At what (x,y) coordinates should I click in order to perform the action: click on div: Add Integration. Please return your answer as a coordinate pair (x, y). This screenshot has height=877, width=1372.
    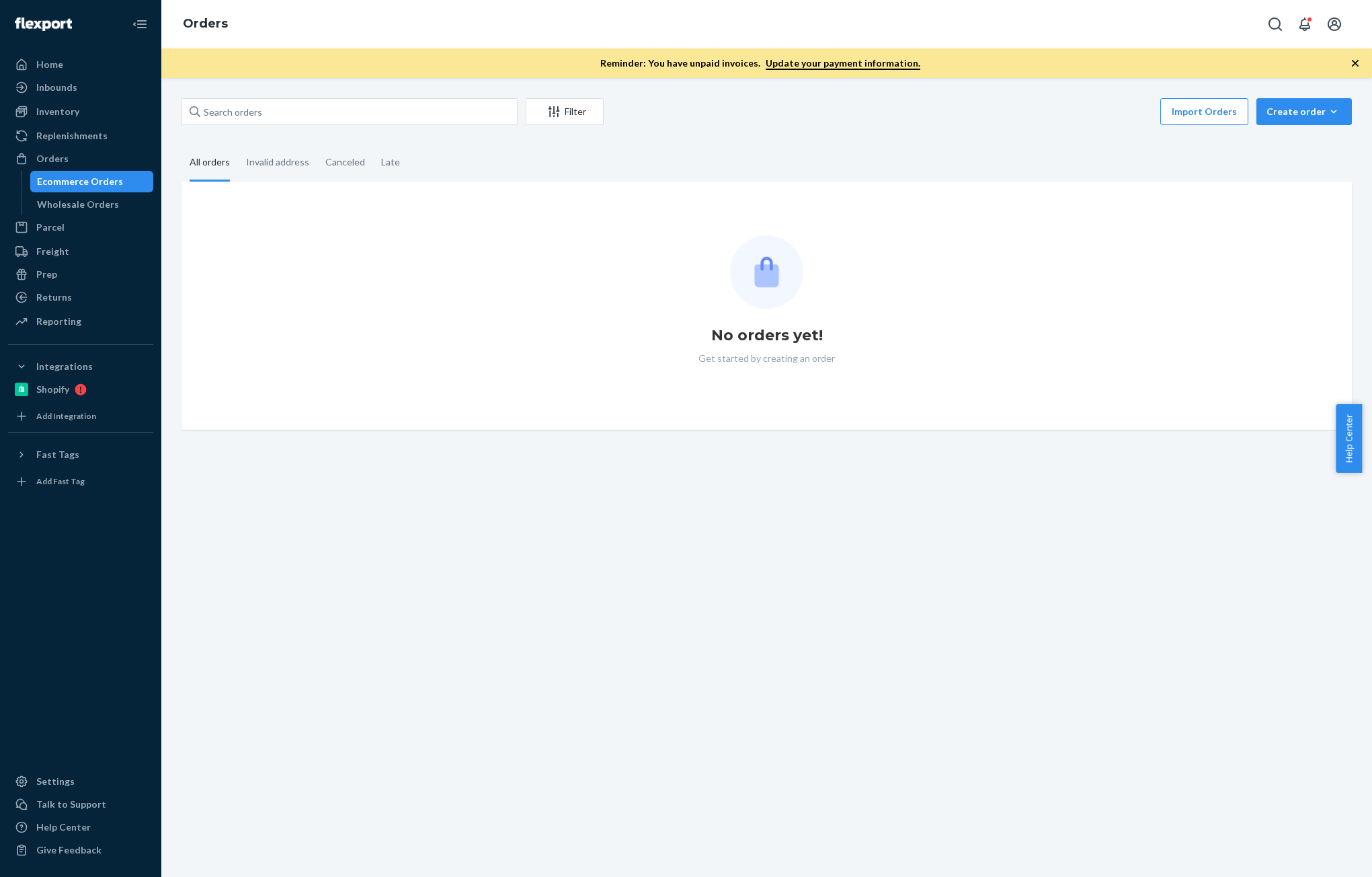
    Looking at the image, I should click on (66, 415).